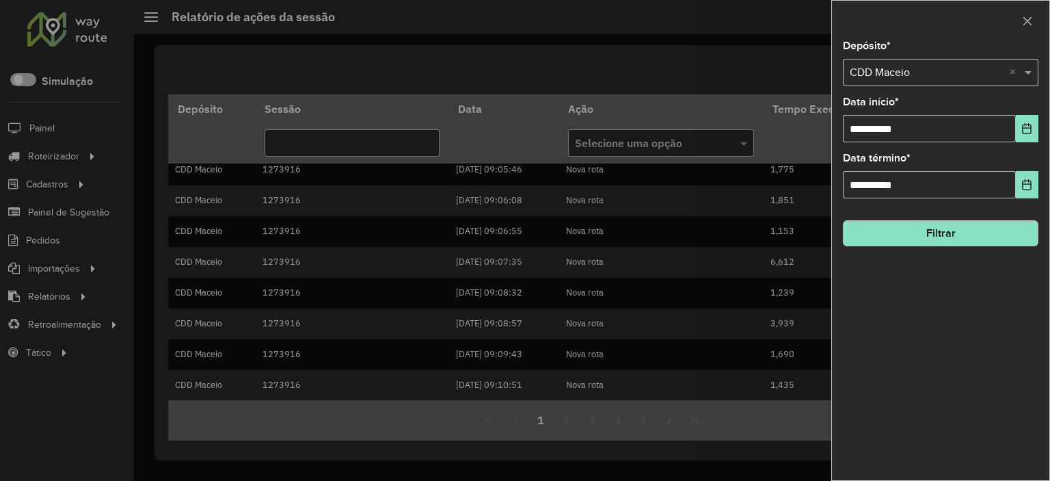 The width and height of the screenshot is (1050, 481). What do you see at coordinates (1015, 72) in the screenshot?
I see `span: Clear all` at bounding box center [1015, 72].